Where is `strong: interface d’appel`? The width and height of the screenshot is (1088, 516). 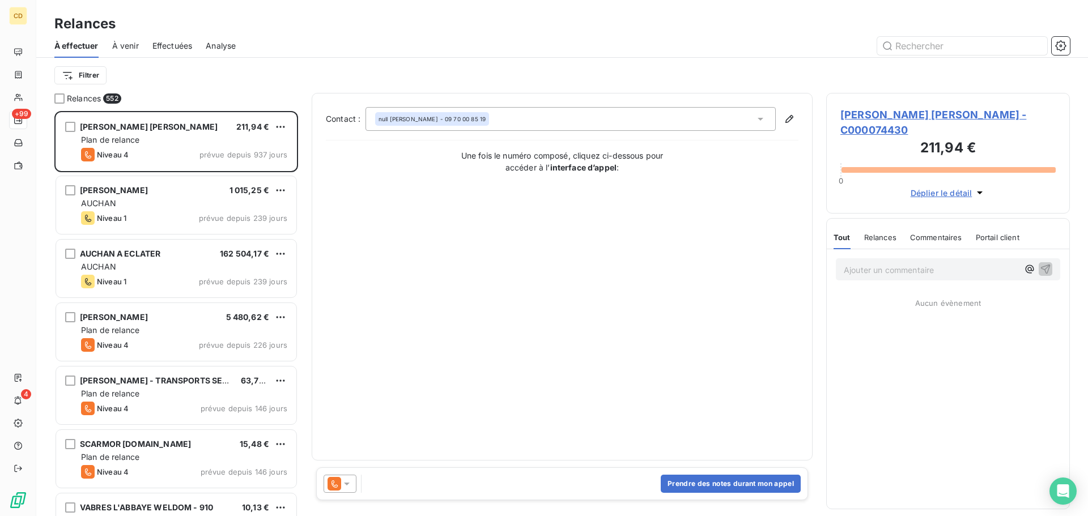 strong: interface d’appel is located at coordinates (584, 167).